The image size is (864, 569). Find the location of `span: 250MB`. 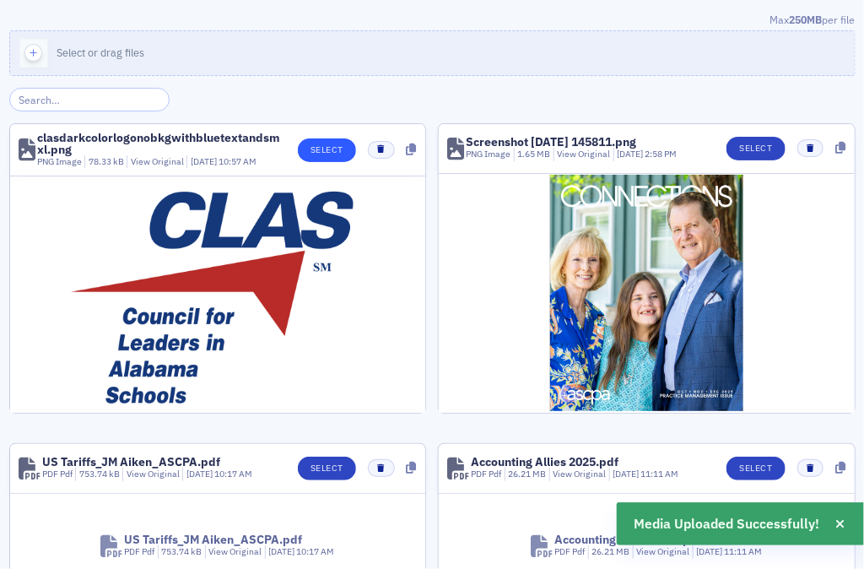

span: 250MB is located at coordinates (806, 19).